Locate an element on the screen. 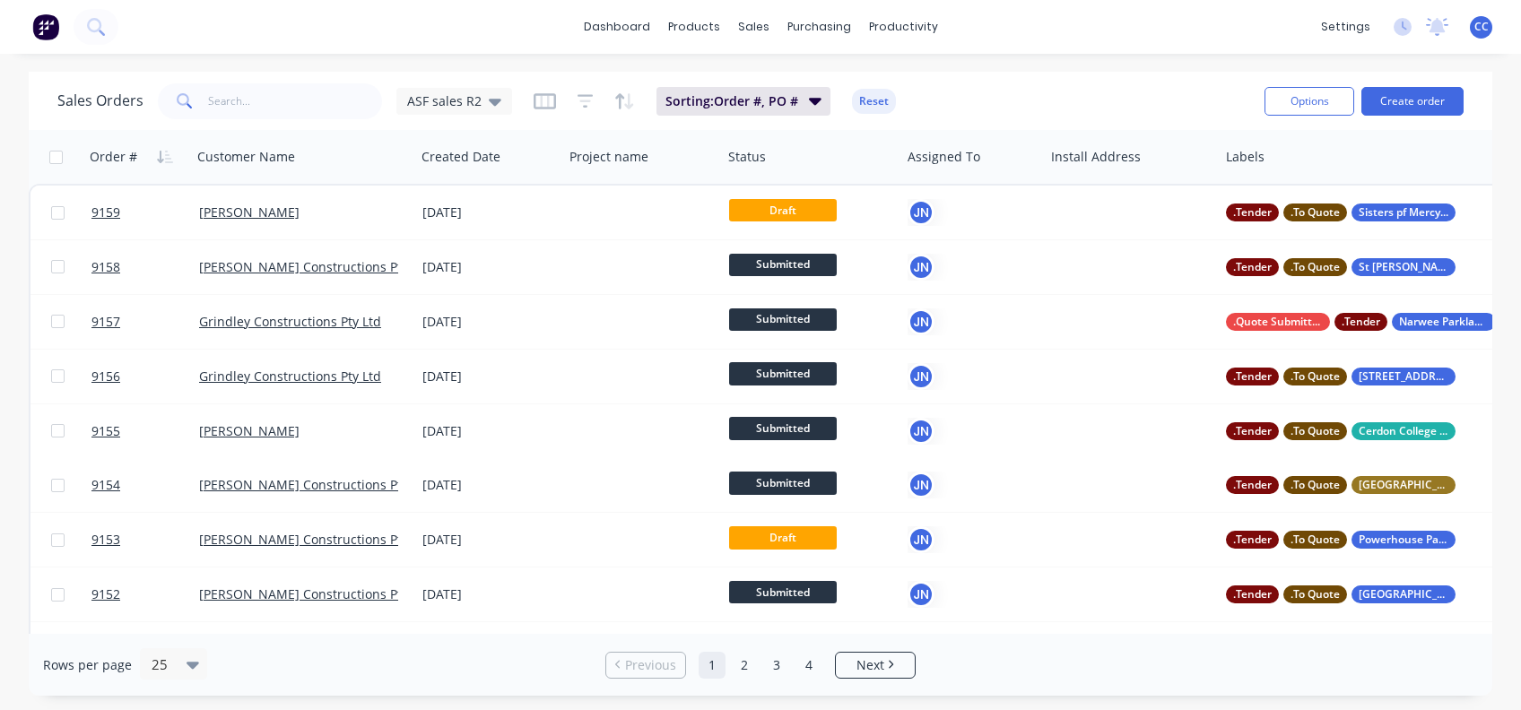 The image size is (1521, 710). span: 9153 is located at coordinates (106, 540).